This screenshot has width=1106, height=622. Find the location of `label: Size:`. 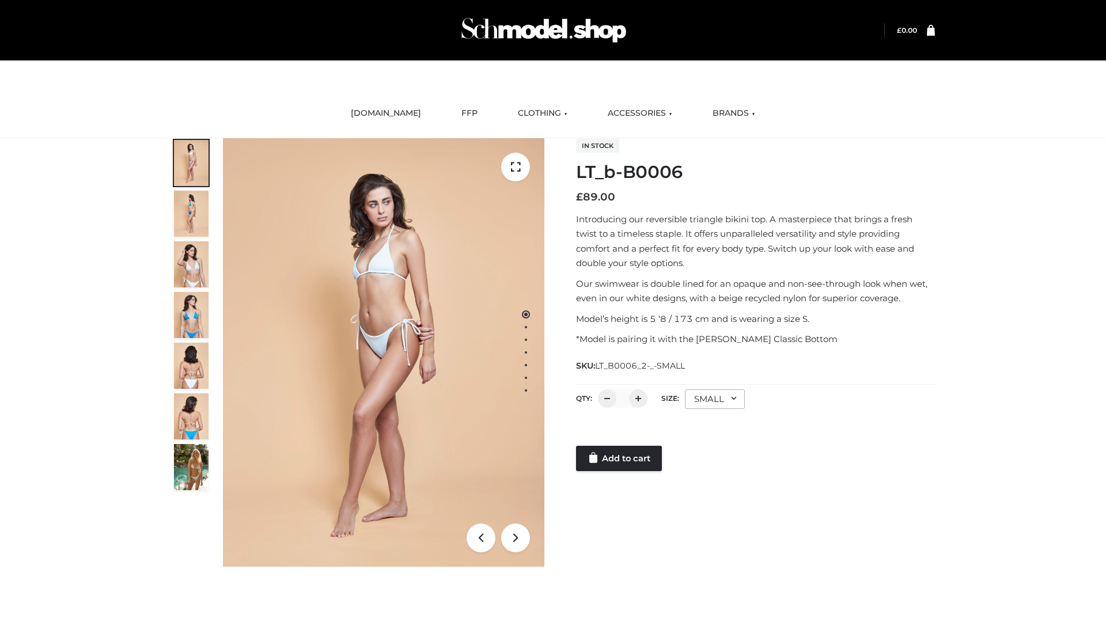

label: Size: is located at coordinates (670, 398).